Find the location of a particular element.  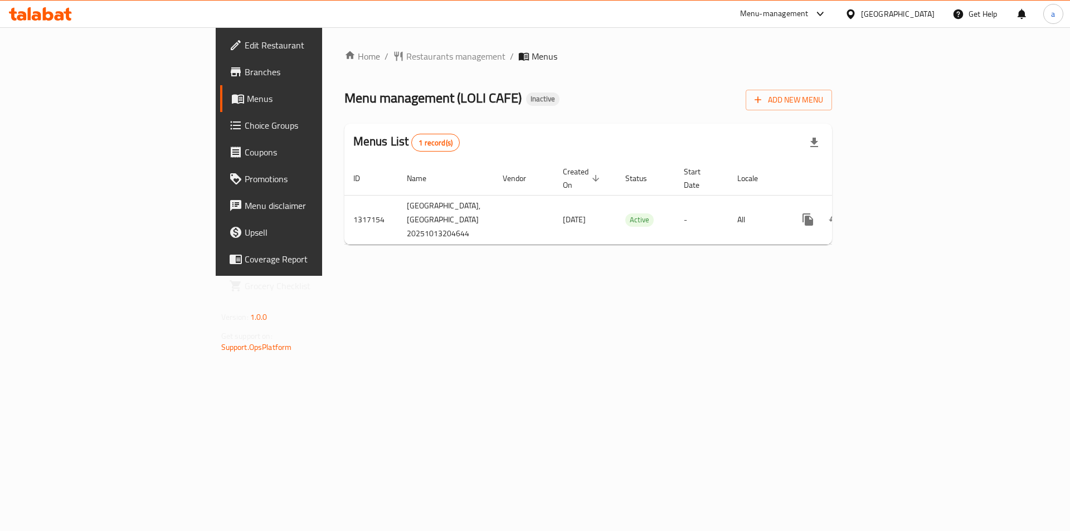

button: more is located at coordinates (808, 219).